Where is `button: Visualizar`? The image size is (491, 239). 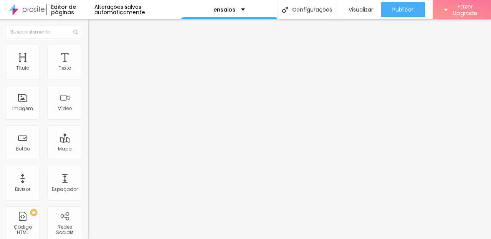 button: Visualizar is located at coordinates (359, 10).